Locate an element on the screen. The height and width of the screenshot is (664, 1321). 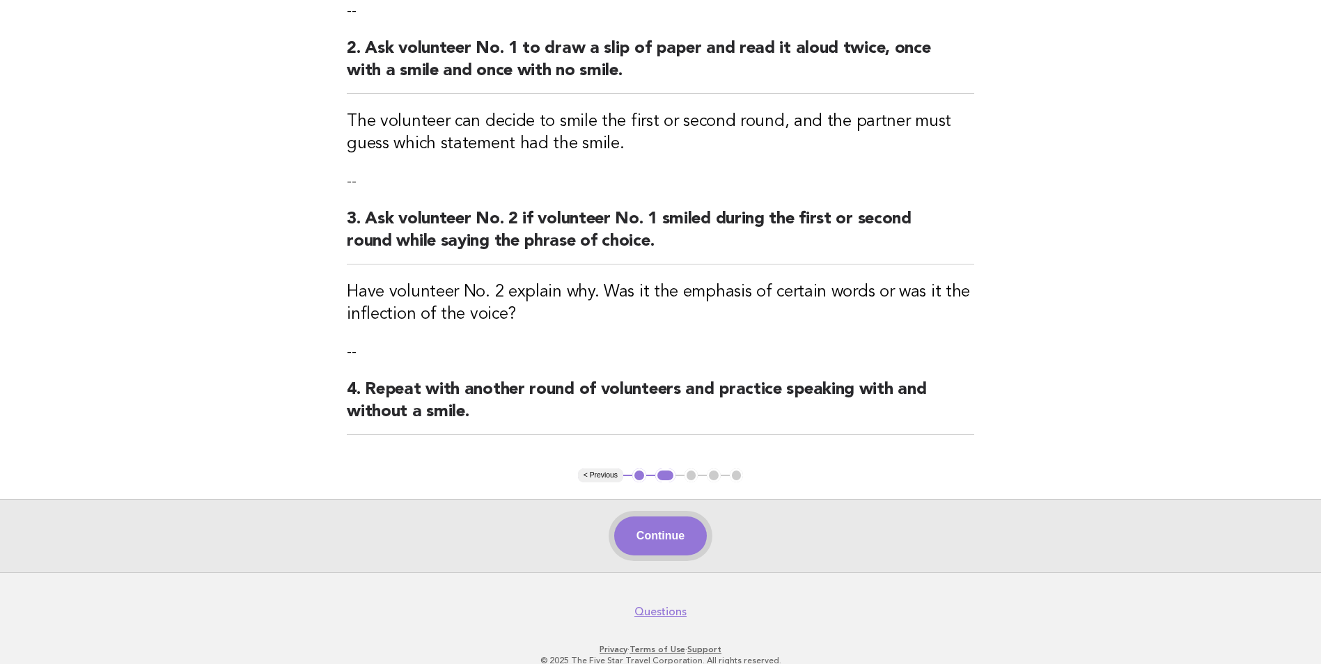
a: Support is located at coordinates (704, 650).